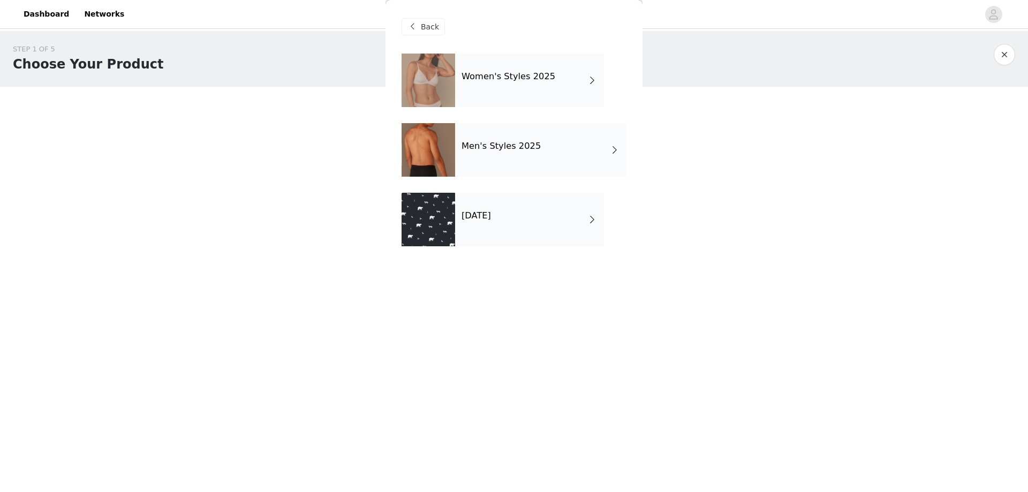  Describe the element at coordinates (104, 14) in the screenshot. I see `a: Networks` at that location.